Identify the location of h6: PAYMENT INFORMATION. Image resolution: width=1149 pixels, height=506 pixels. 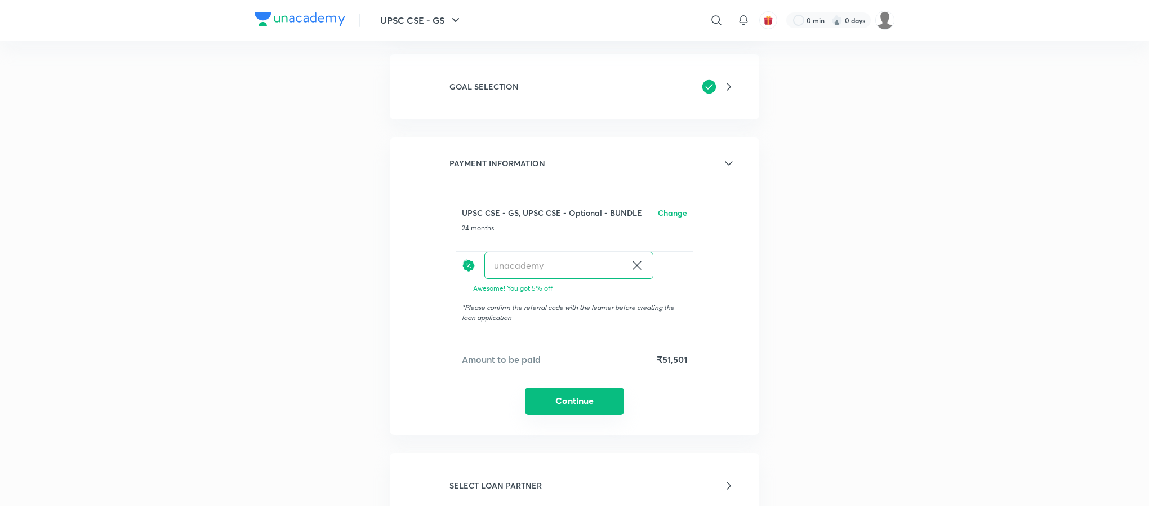
(497, 163).